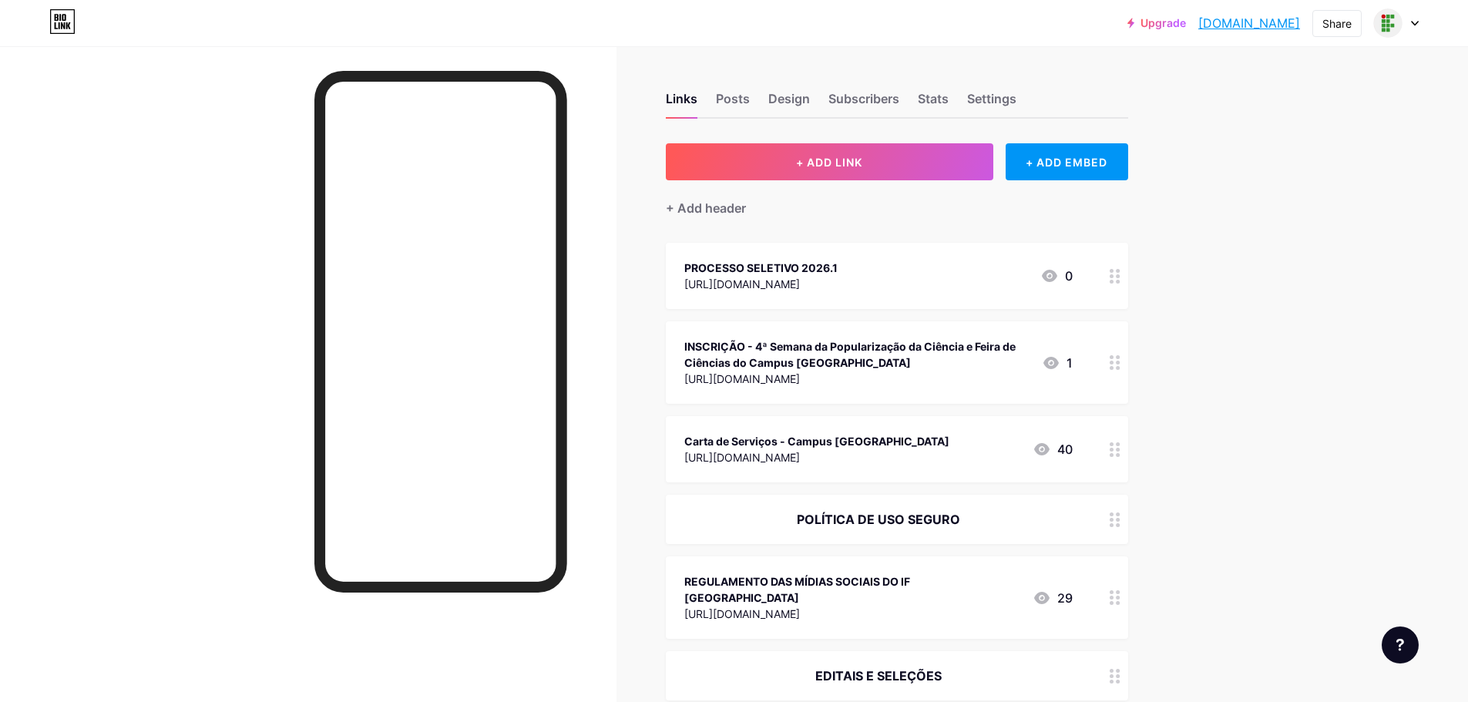 The height and width of the screenshot is (702, 1468). Describe the element at coordinates (1052, 449) in the screenshot. I see `div: 40` at that location.